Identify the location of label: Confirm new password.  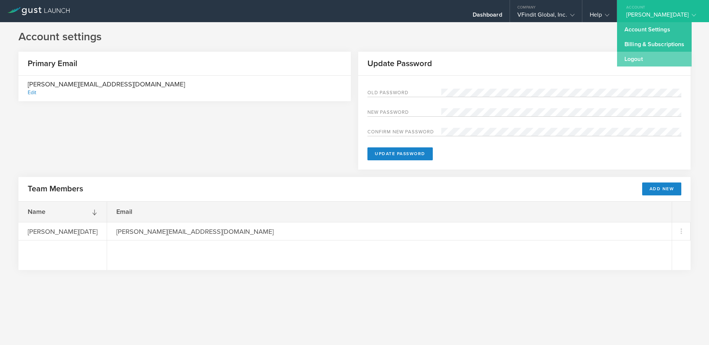
(405, 133).